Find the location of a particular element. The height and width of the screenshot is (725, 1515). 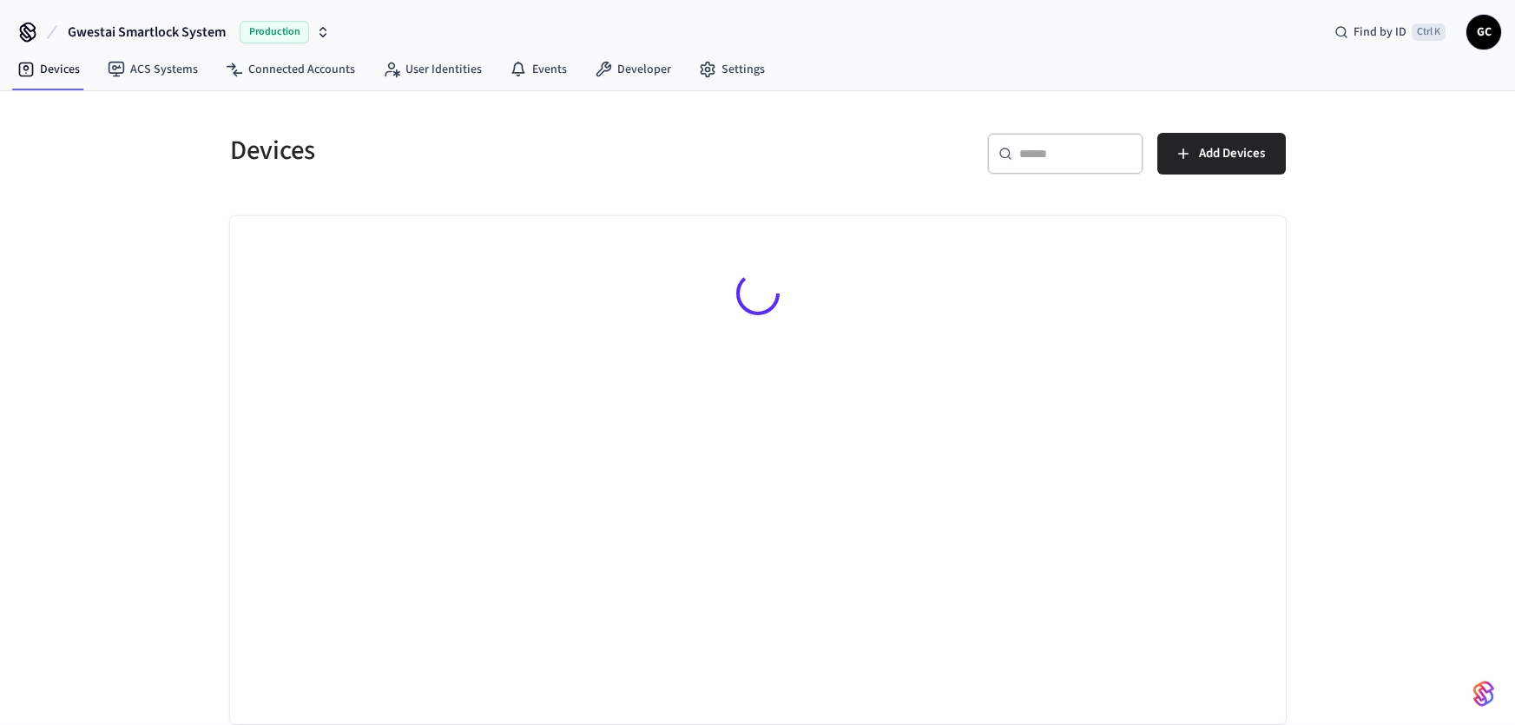

a: Developer is located at coordinates (633, 69).